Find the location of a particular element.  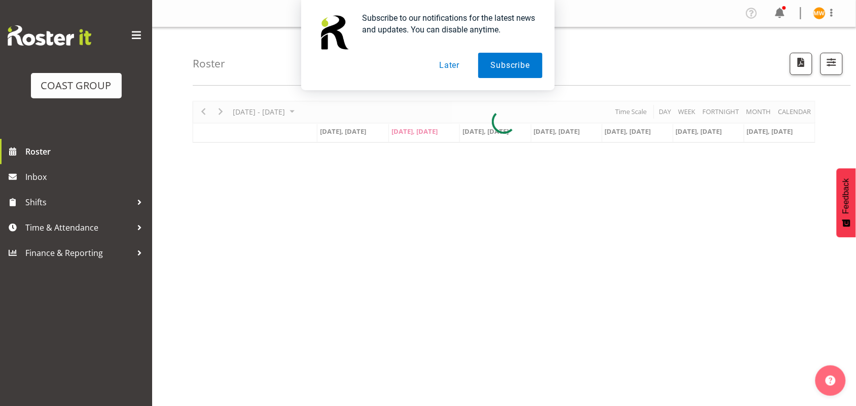

div: Subscribe to our notifications for the latest news and updates. You can disable anytime. is located at coordinates (449, 24).